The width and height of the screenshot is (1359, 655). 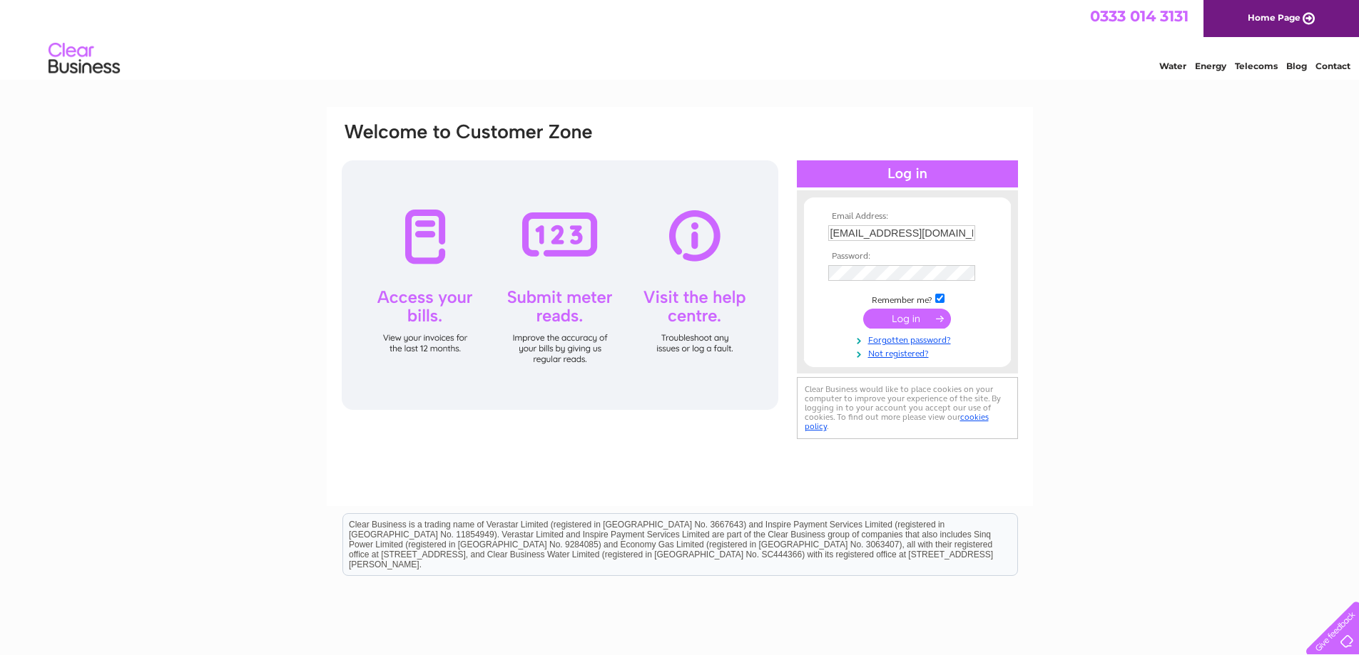 I want to click on div: Clear Business would like to place cookies on your computer to improve your experience of the sit..., so click(x=907, y=408).